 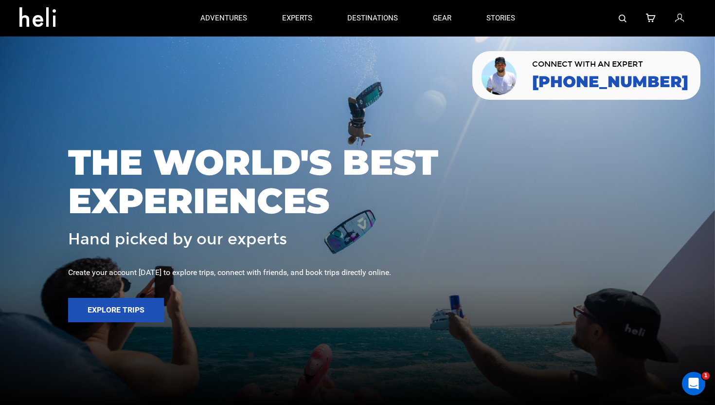 What do you see at coordinates (224, 18) in the screenshot?
I see `p: adventures` at bounding box center [224, 18].